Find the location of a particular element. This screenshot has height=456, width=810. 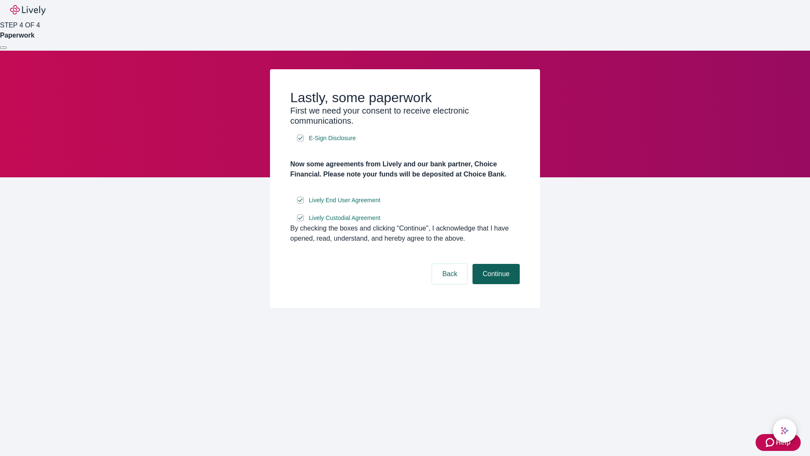

button: Back is located at coordinates (450, 274).